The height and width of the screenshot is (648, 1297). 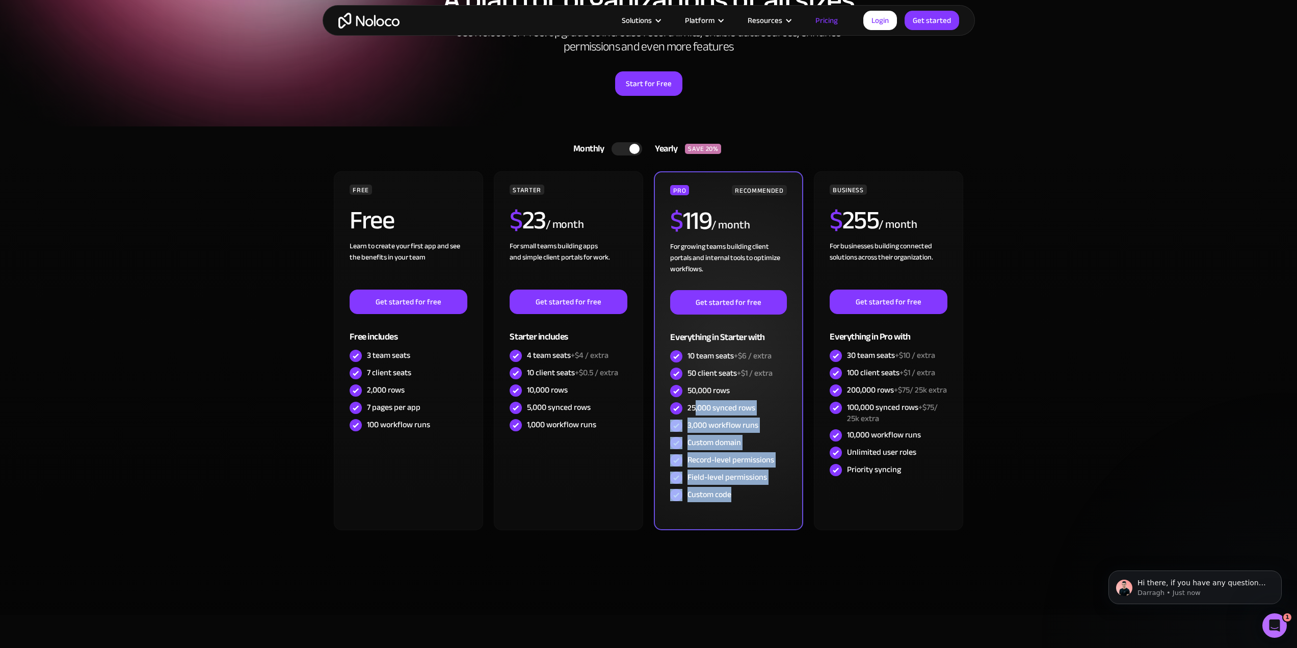 What do you see at coordinates (31, 39) in the screenshot?
I see `img: Profile image for Darragh` at bounding box center [31, 39].